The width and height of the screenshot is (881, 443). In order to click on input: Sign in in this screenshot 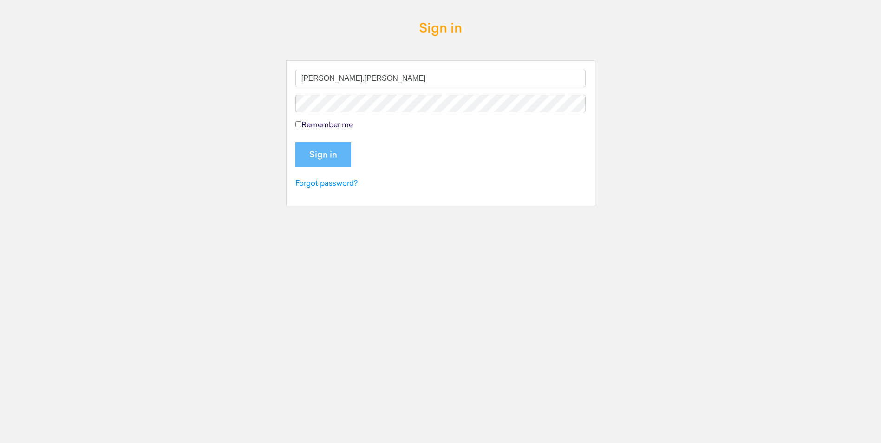, I will do `click(323, 155)`.